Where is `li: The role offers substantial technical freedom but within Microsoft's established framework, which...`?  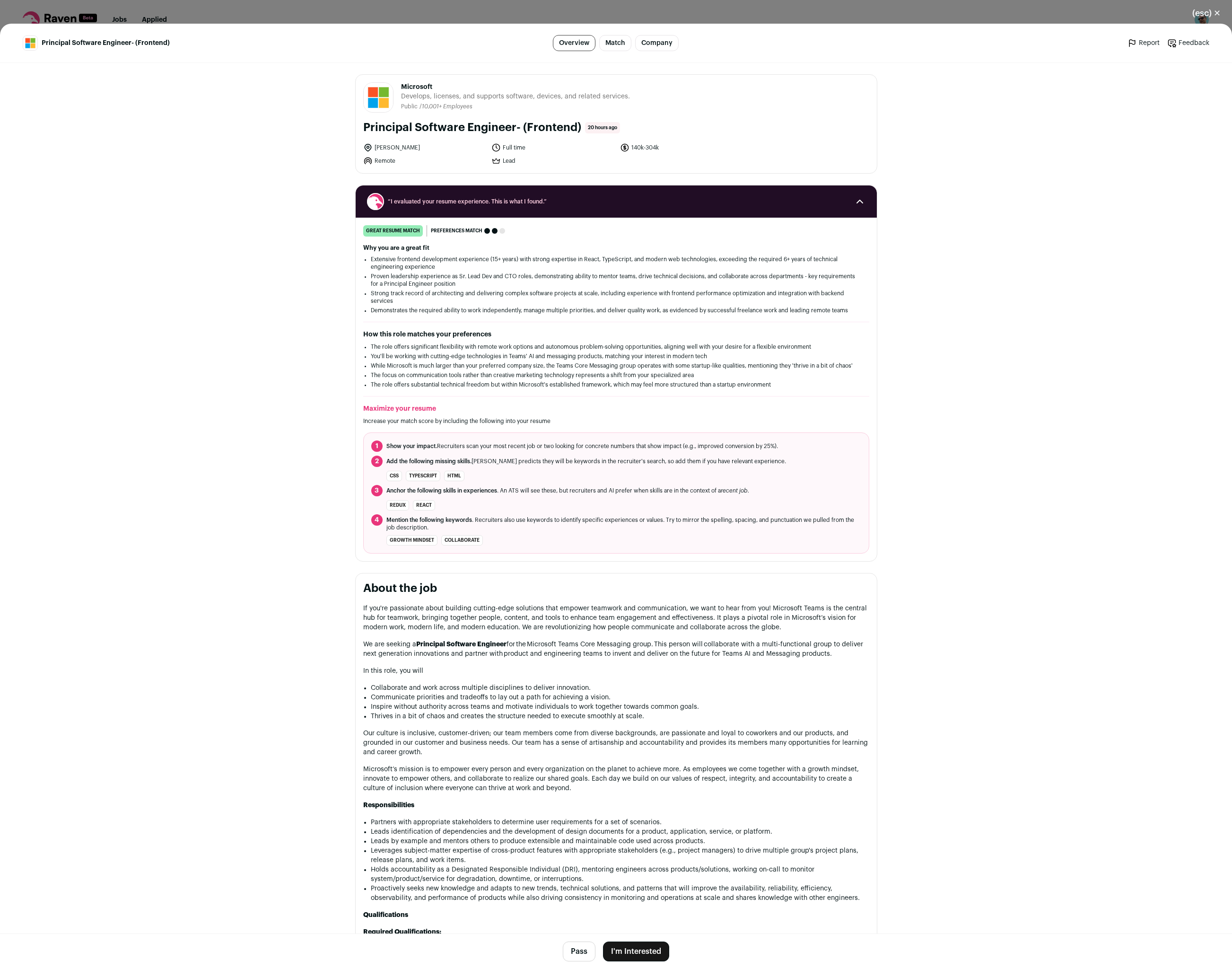
li: The role offers substantial technical freedom but within Microsoft's established framework, which... is located at coordinates (616, 385).